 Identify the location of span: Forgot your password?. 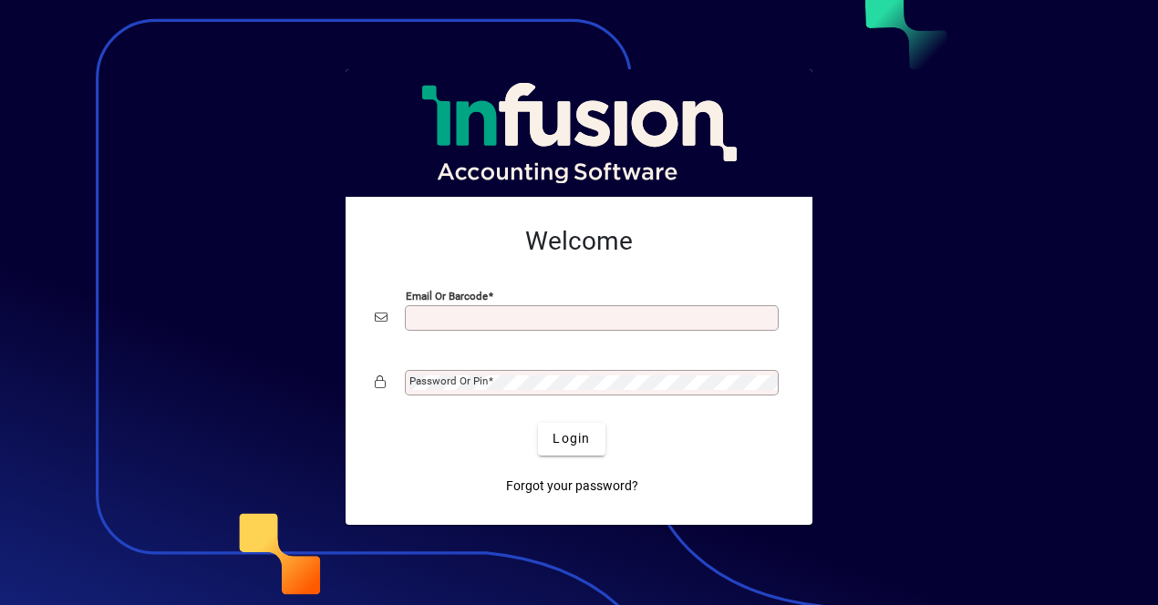
(571, 486).